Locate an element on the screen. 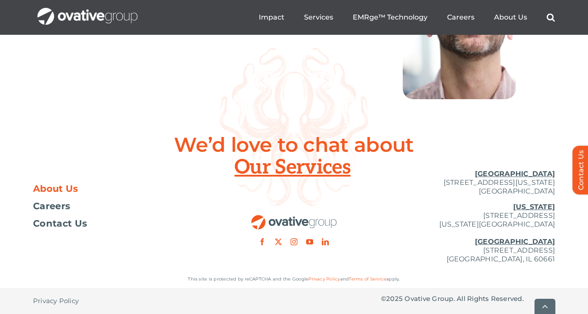 Image resolution: width=588 pixels, height=314 pixels. span: Privacy Policy is located at coordinates (56, 301).